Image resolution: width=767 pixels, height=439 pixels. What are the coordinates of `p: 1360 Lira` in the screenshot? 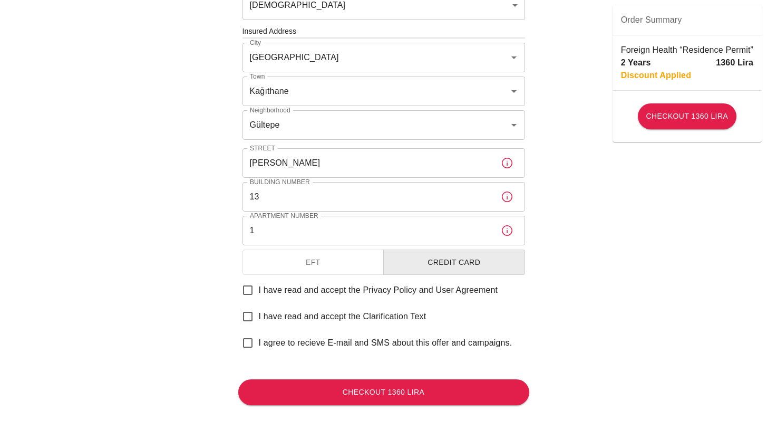 It's located at (734, 63).